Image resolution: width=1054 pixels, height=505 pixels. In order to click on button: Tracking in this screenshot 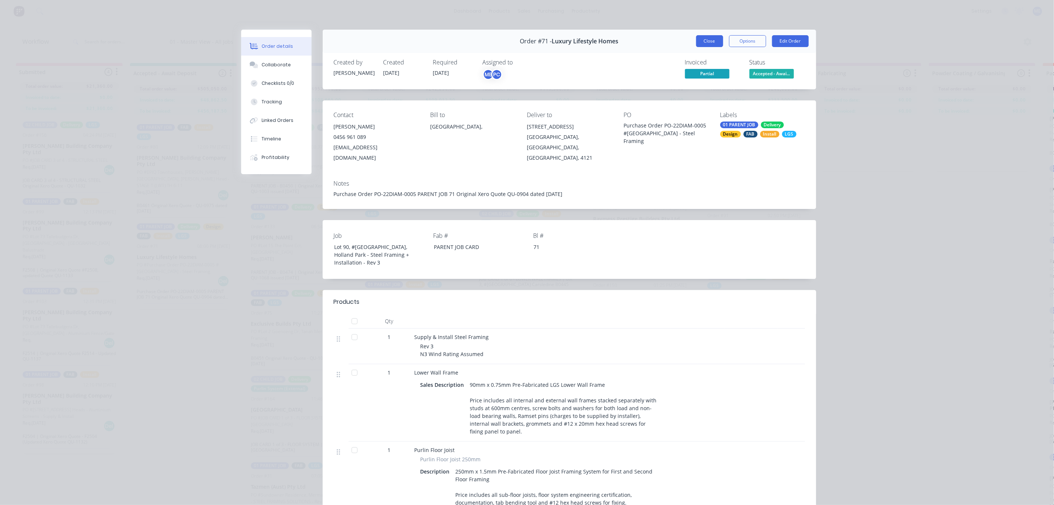, I will do `click(276, 102)`.